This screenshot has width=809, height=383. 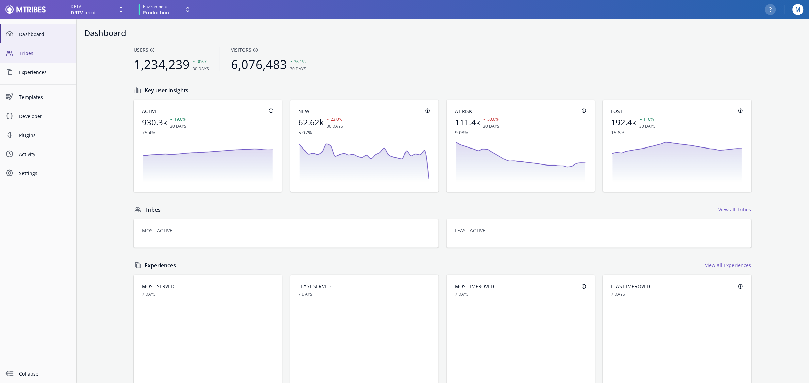 I want to click on span: 6,076,483, so click(x=259, y=64).